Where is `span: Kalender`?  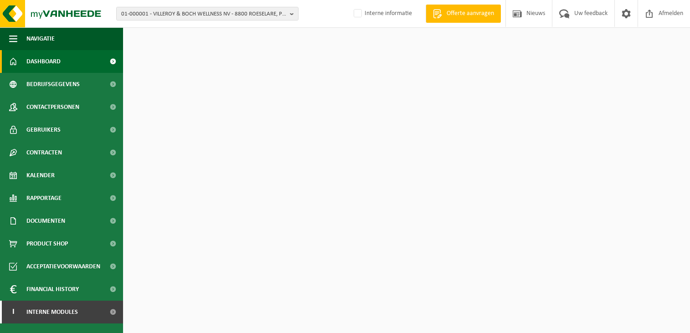 span: Kalender is located at coordinates (41, 176).